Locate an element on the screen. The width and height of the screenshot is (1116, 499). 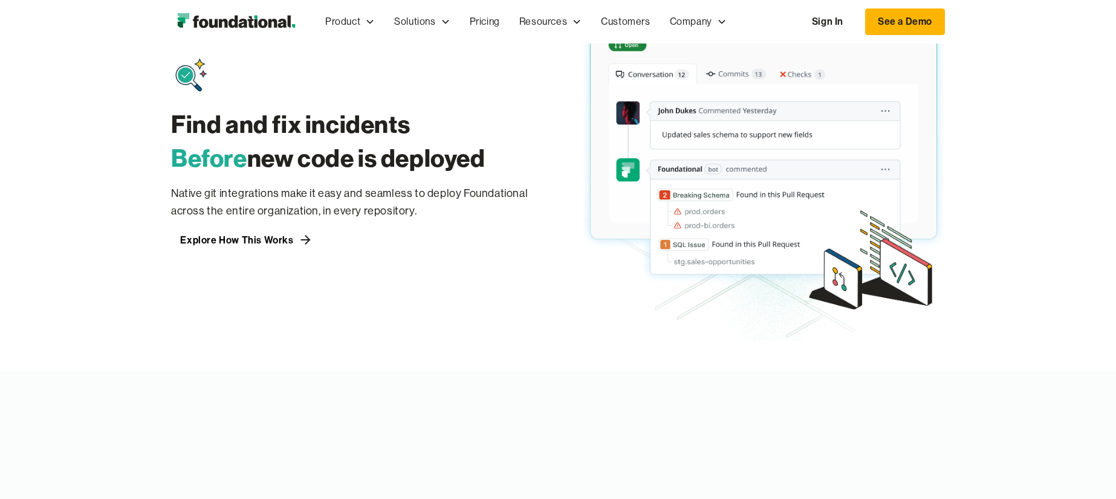
div: Chat Widget is located at coordinates (1007, 429).